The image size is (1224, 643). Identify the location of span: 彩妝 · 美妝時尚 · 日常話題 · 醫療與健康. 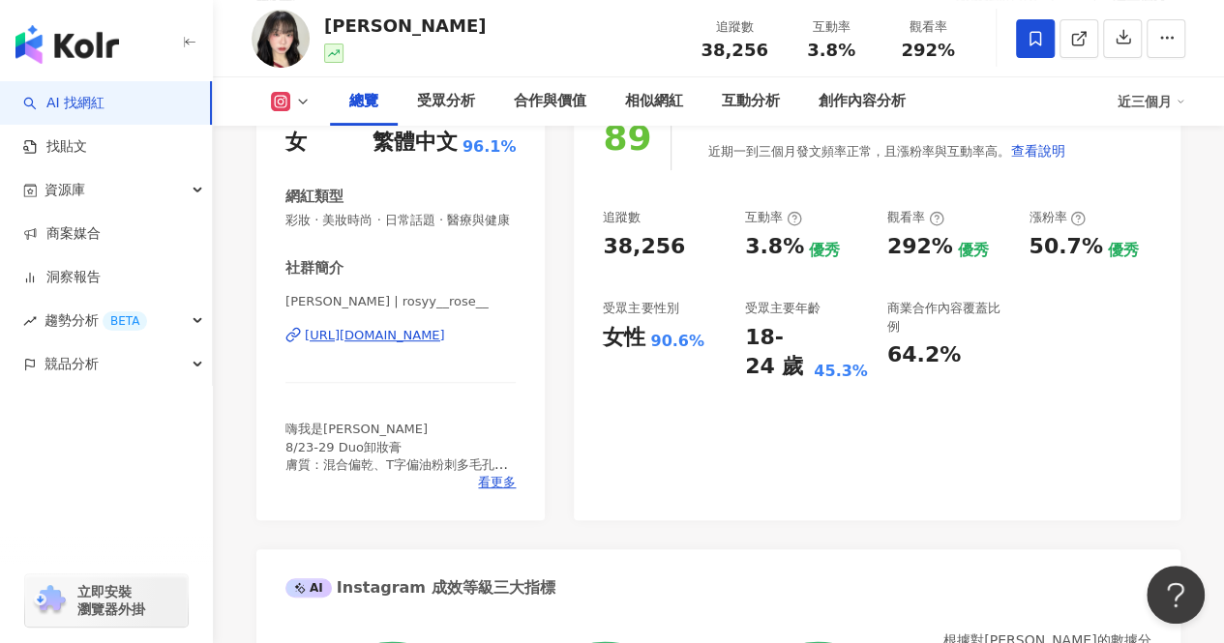
(401, 221).